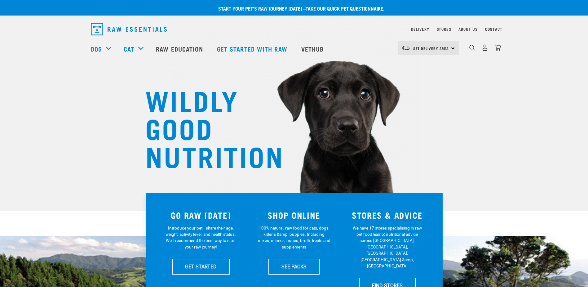 Image resolution: width=588 pixels, height=287 pixels. Describe the element at coordinates (253, 49) in the screenshot. I see `a: Get started with Raw` at that location.